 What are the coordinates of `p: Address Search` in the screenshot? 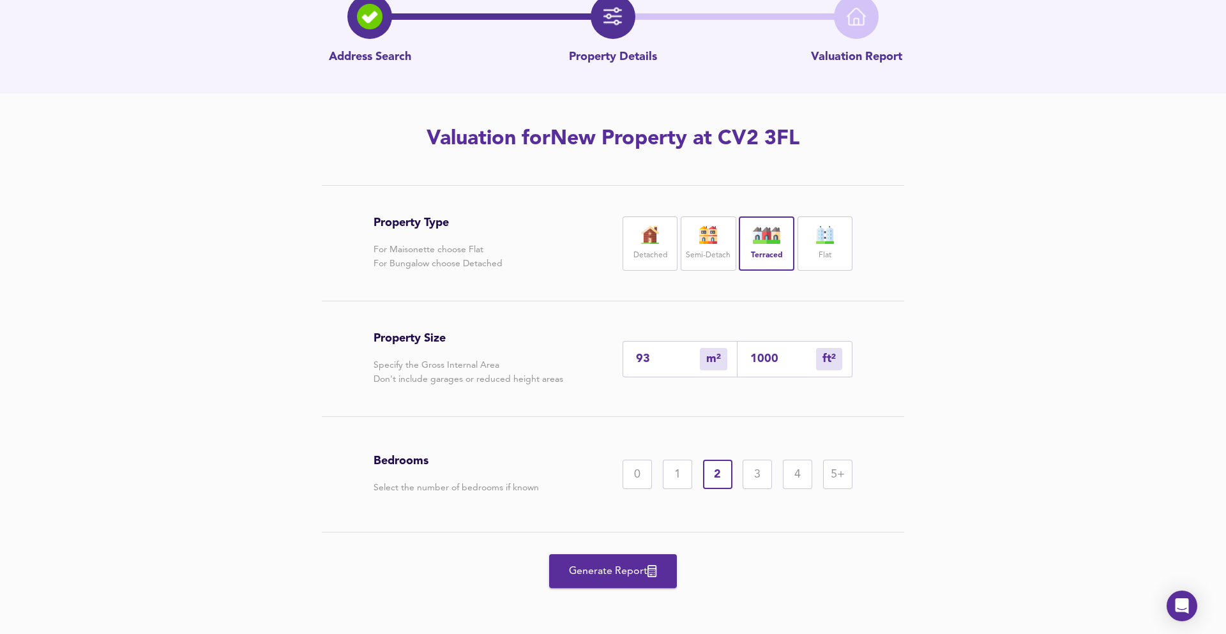 It's located at (370, 57).